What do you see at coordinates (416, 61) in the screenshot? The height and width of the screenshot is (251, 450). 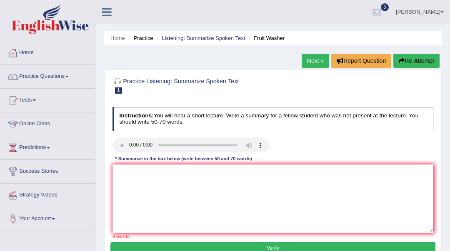 I see `button: Re-Attempt` at bounding box center [416, 61].